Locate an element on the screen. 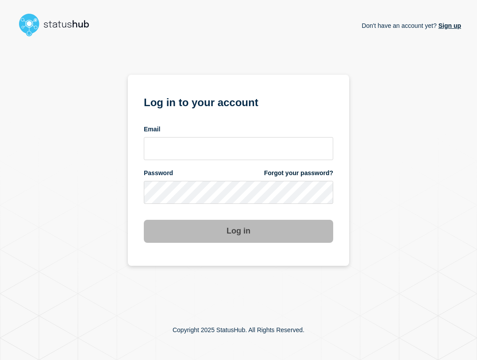  span: Password is located at coordinates (158, 173).